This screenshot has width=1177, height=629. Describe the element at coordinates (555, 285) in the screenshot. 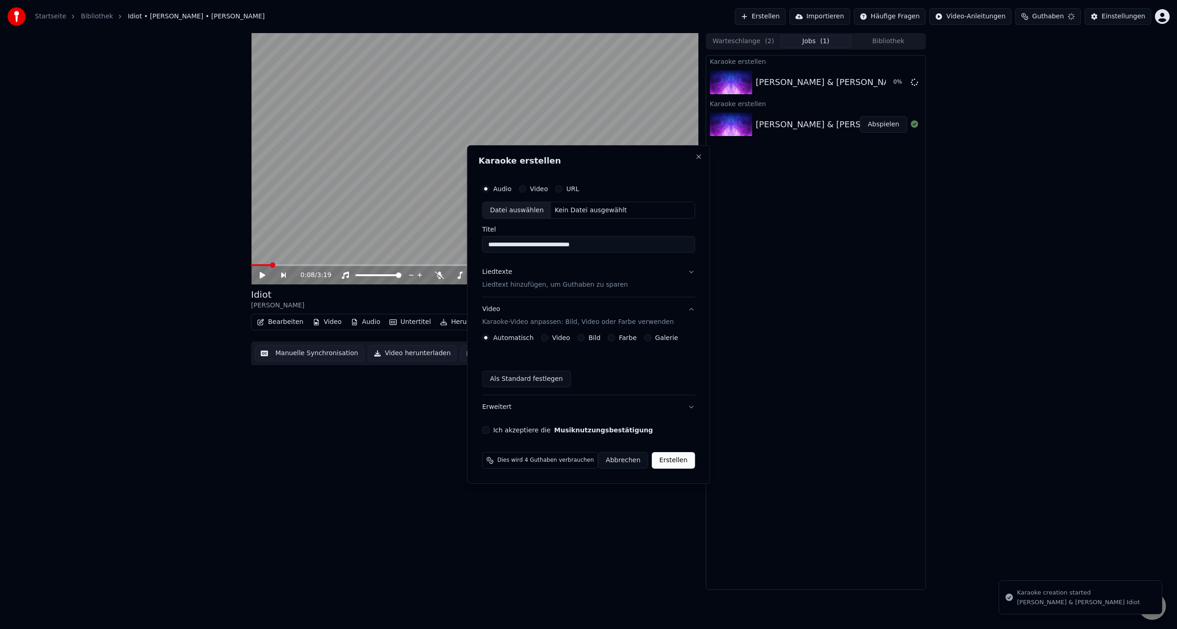

I see `p: Liedtext hinzufügen, um Guthaben zu sparen` at that location.